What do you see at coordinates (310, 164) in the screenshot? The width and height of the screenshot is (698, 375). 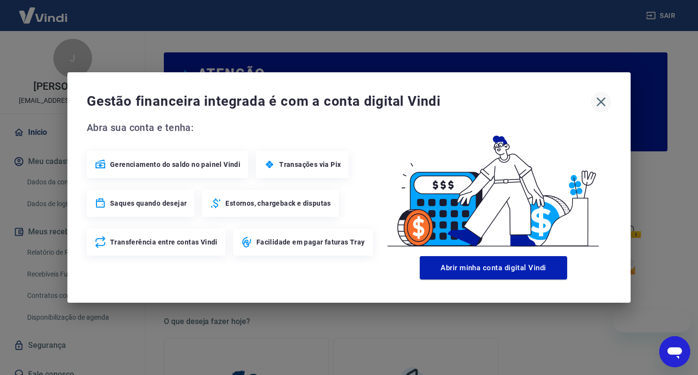 I see `span: Transações via Pix` at bounding box center [310, 164].